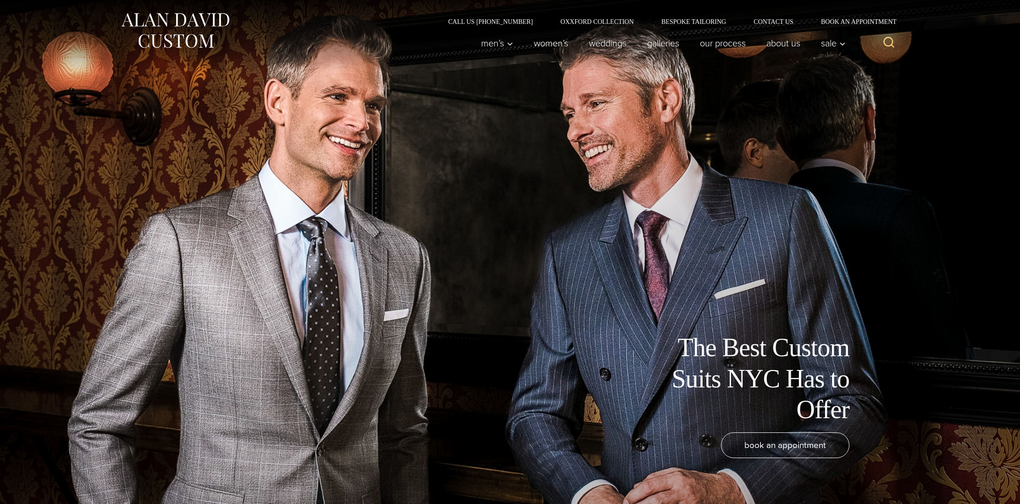 The height and width of the screenshot is (504, 1020). I want to click on a: book an appointment, so click(785, 445).